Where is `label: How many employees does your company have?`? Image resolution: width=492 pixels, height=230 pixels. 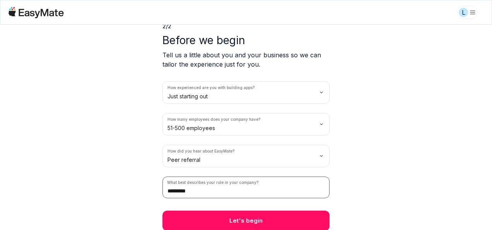 label: How many employees does your company have? is located at coordinates (214, 119).